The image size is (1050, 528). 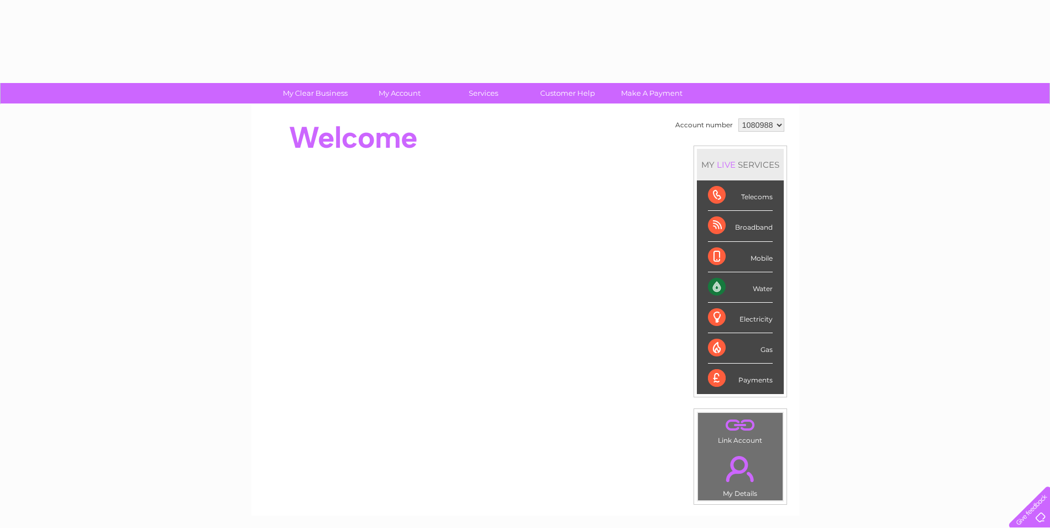 I want to click on div: Electricity, so click(x=740, y=318).